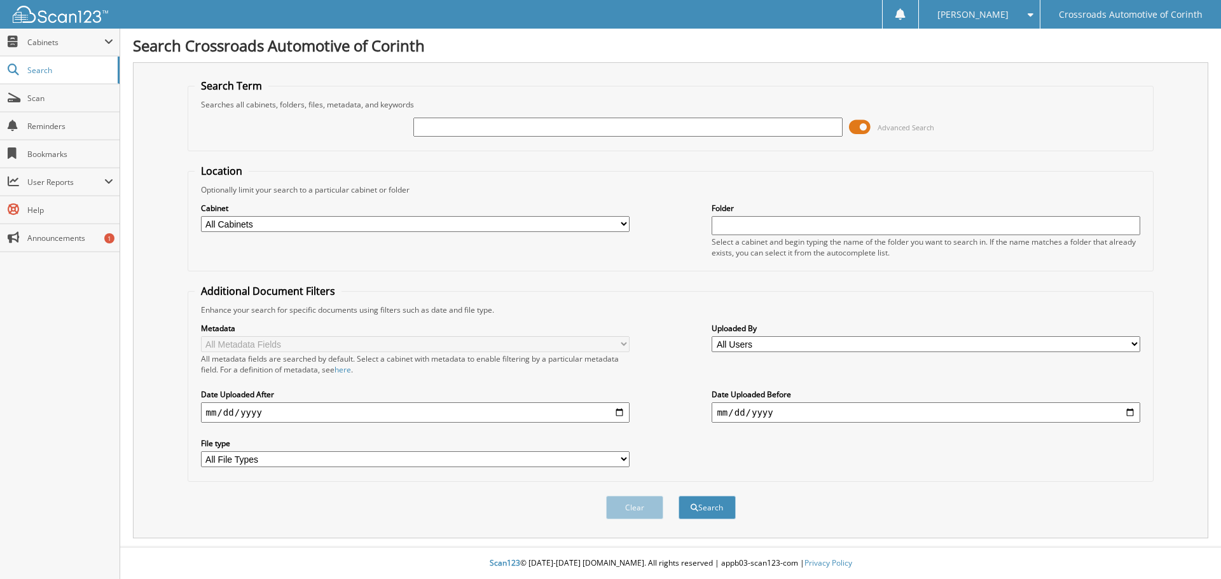 The image size is (1221, 579). Describe the element at coordinates (268, 291) in the screenshot. I see `legend: Additional Document Filters` at that location.